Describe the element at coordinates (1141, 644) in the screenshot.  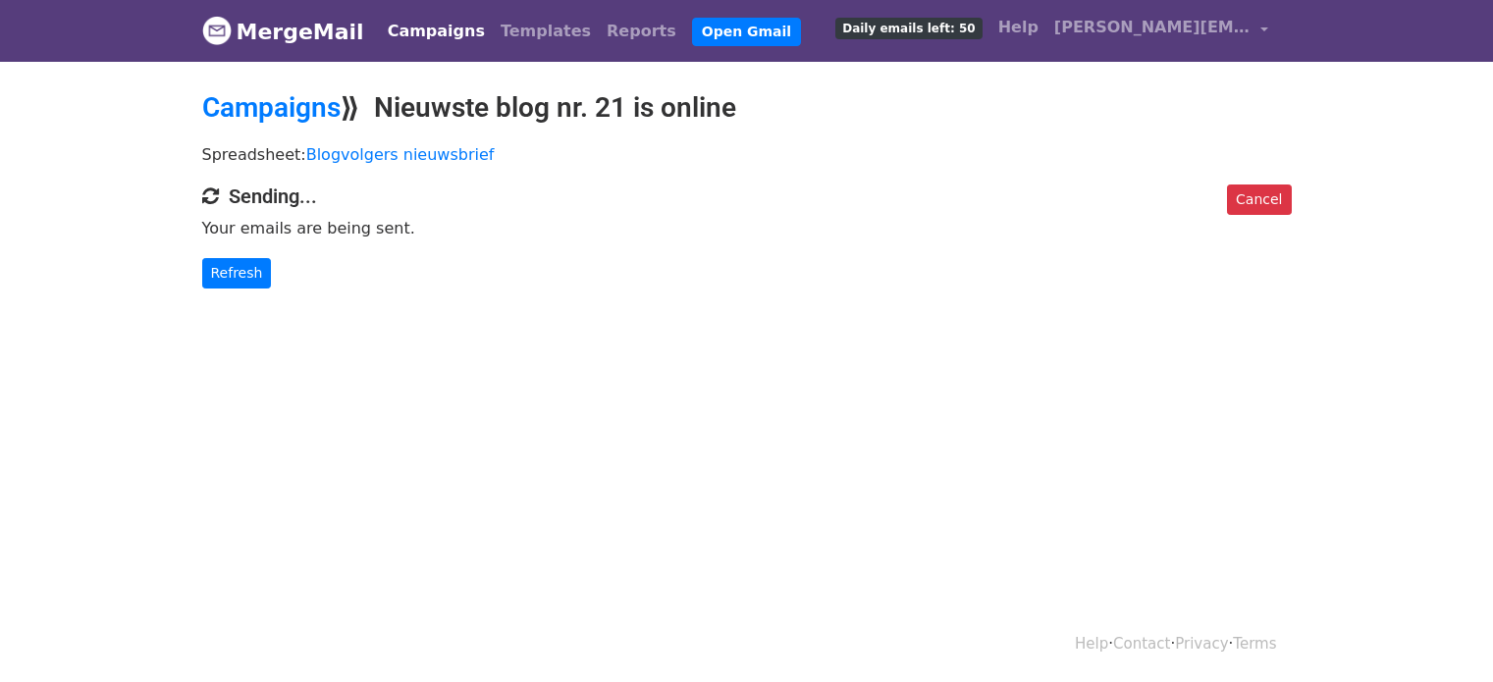
I see `a: Contact` at that location.